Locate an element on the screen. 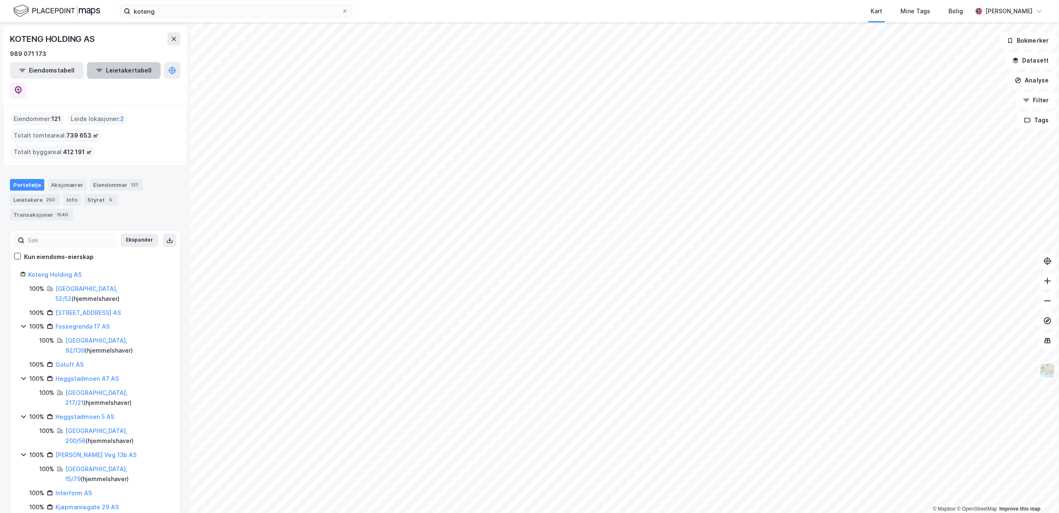 The width and height of the screenshot is (1059, 513). a: Fossegrenda 17 AS is located at coordinates (82, 326).